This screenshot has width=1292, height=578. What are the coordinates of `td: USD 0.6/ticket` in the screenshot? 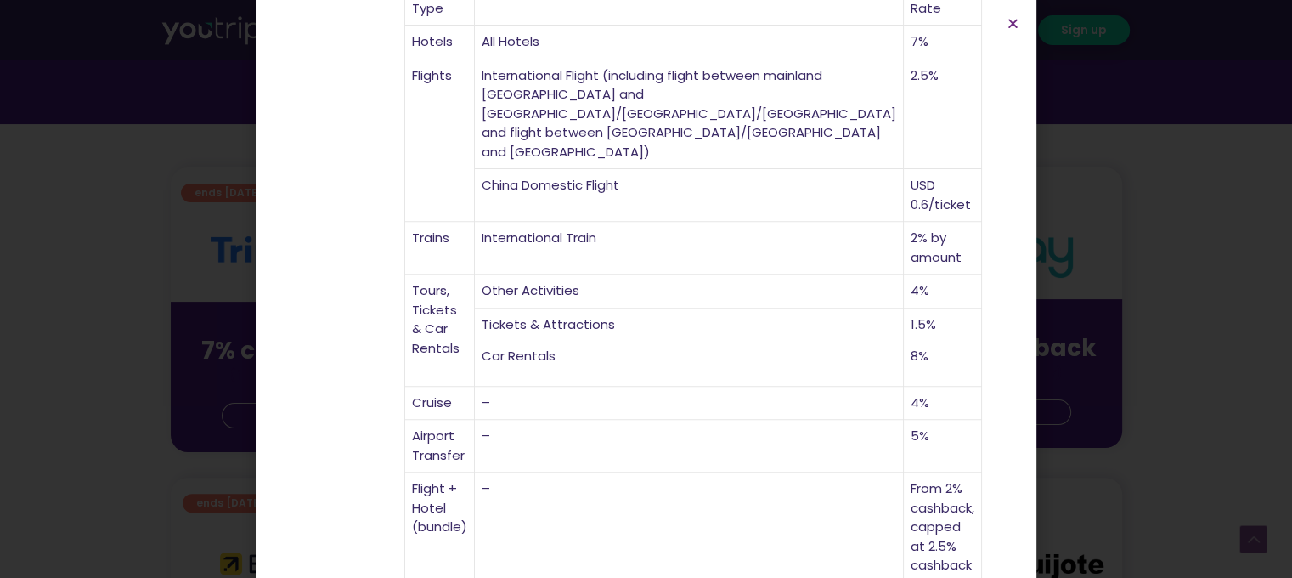 It's located at (943, 195).